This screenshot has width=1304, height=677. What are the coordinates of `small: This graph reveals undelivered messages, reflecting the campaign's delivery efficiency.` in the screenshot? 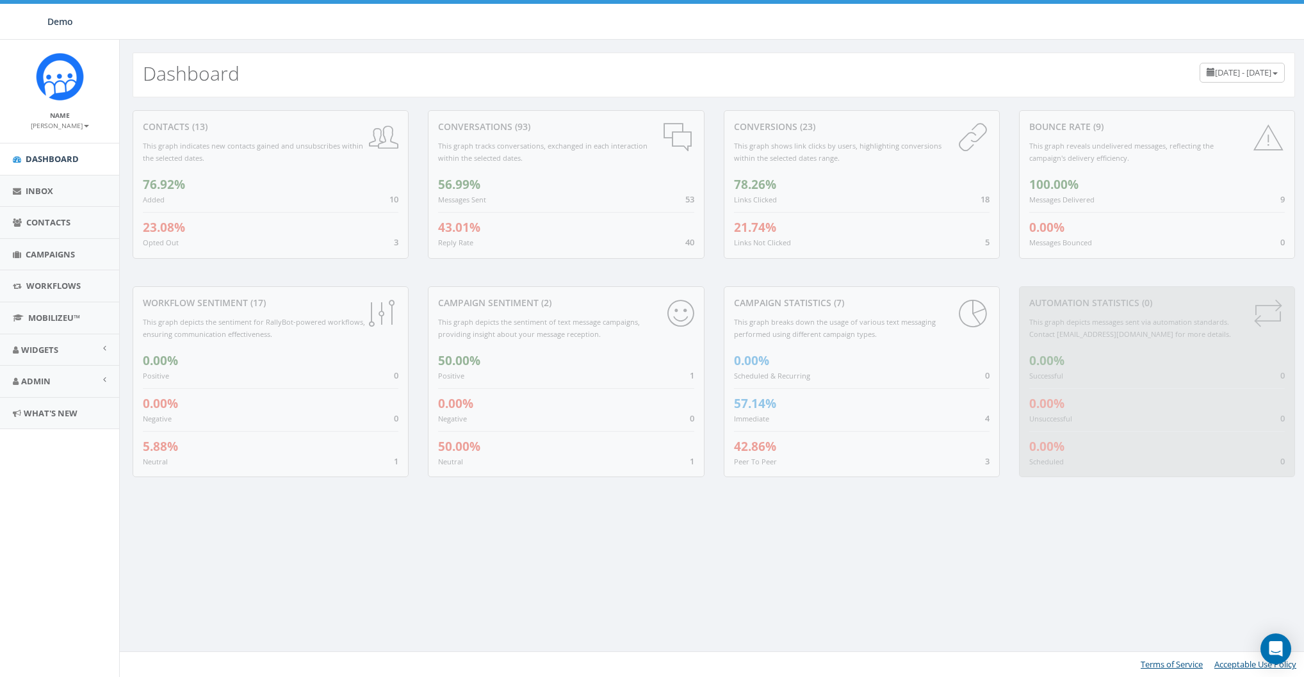 It's located at (1121, 152).